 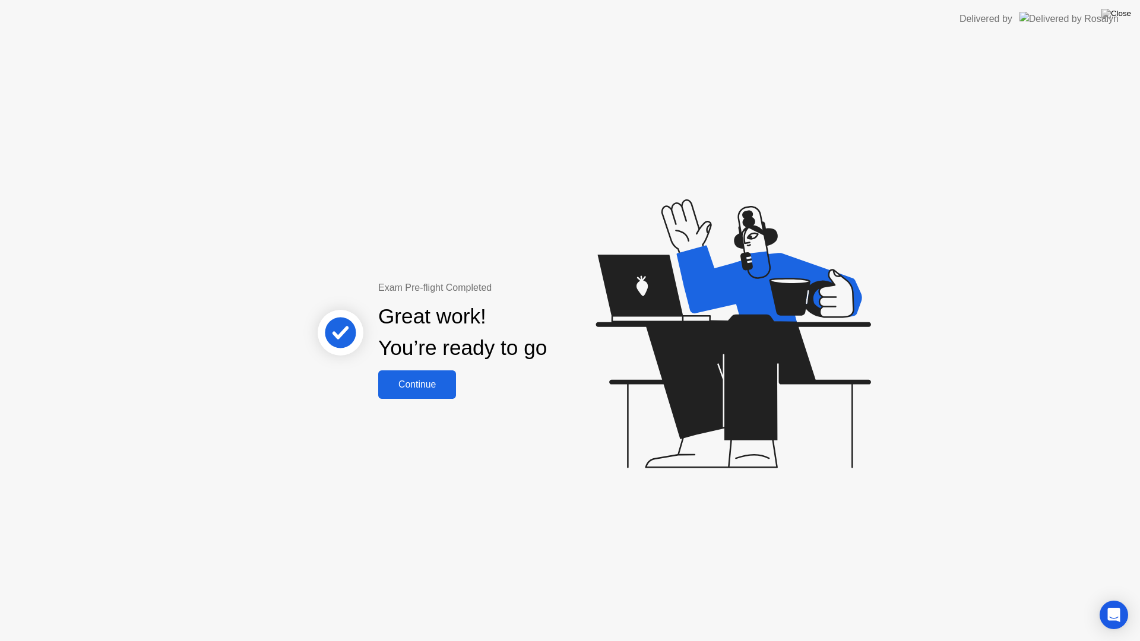 What do you see at coordinates (1069, 18) in the screenshot?
I see `img: Delivered by Rosalyn` at bounding box center [1069, 18].